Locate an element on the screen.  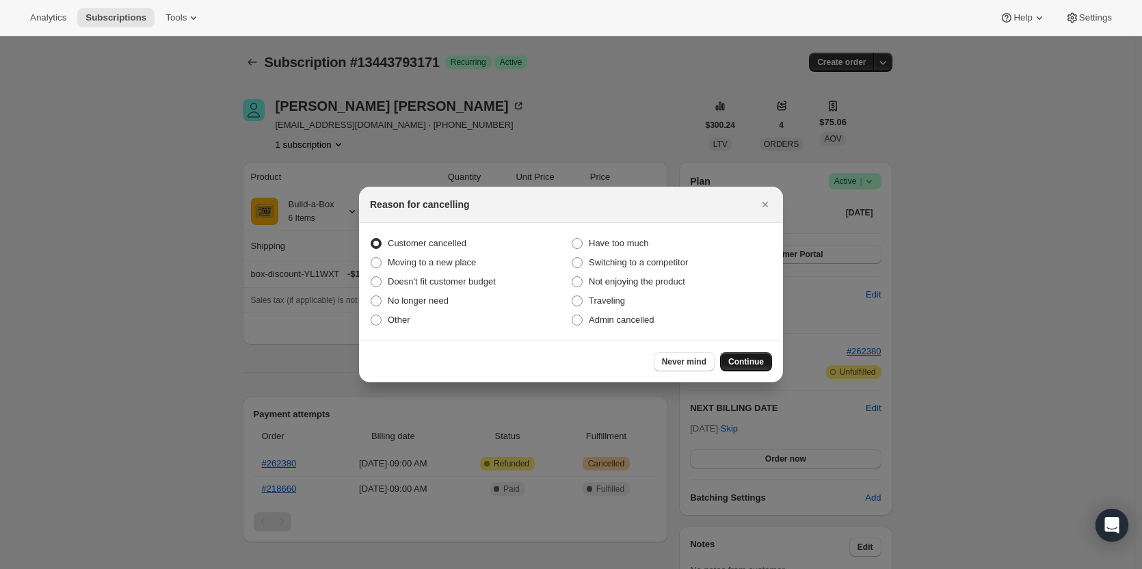
span: Subscriptions is located at coordinates (116, 18).